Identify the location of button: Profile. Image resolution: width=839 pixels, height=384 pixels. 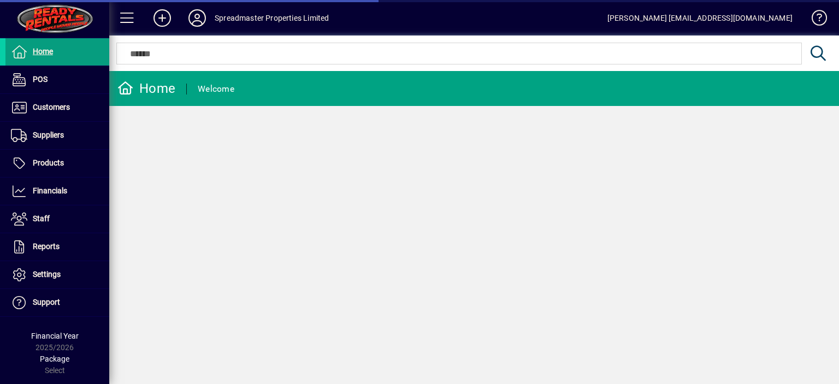
(197, 18).